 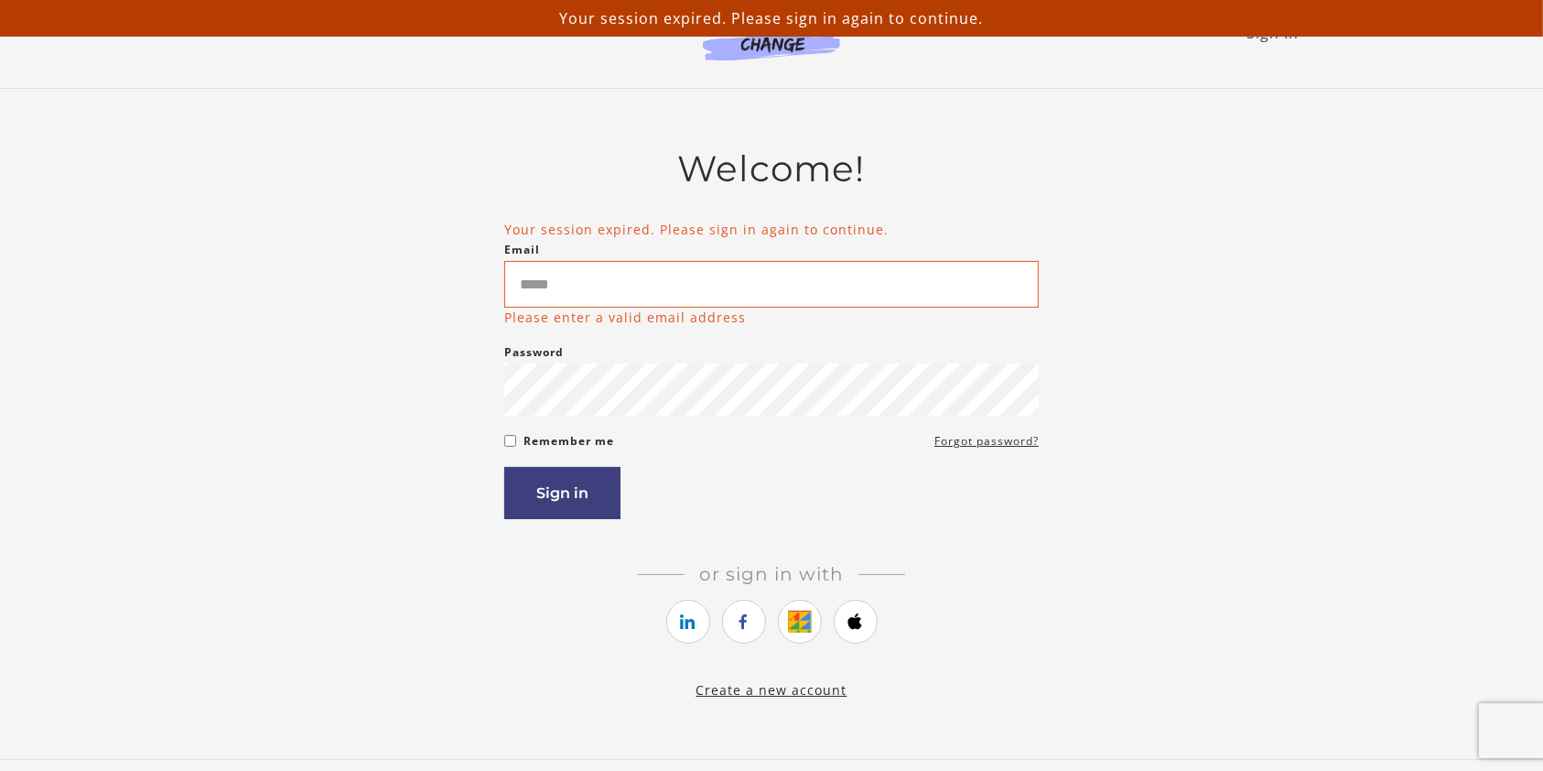 I want to click on label: Email, so click(x=522, y=250).